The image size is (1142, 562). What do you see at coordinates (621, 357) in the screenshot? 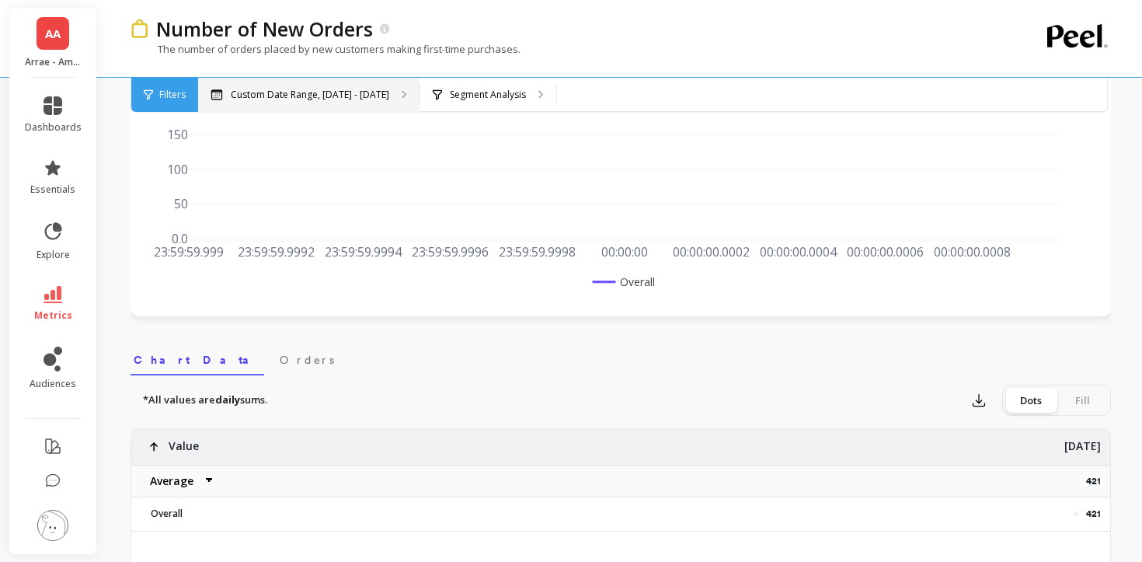
I see `nav: Tabs` at bounding box center [621, 357].